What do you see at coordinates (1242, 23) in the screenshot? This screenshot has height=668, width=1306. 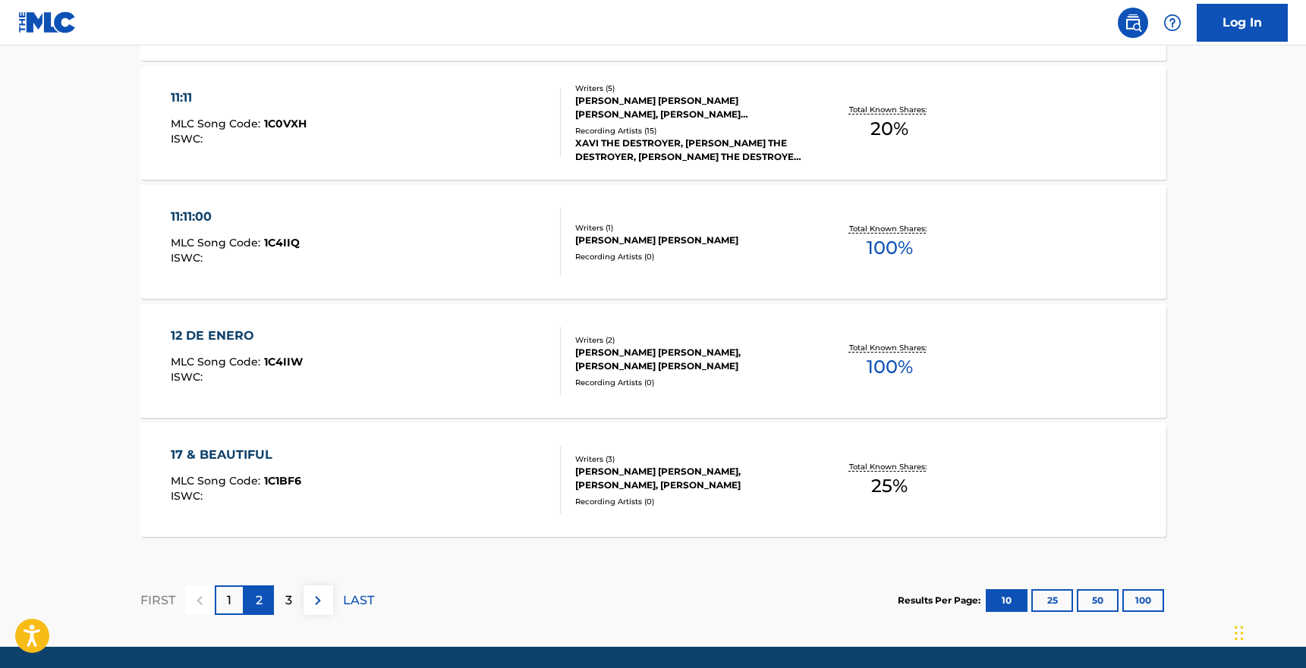 I see `a: Log In` at bounding box center [1242, 23].